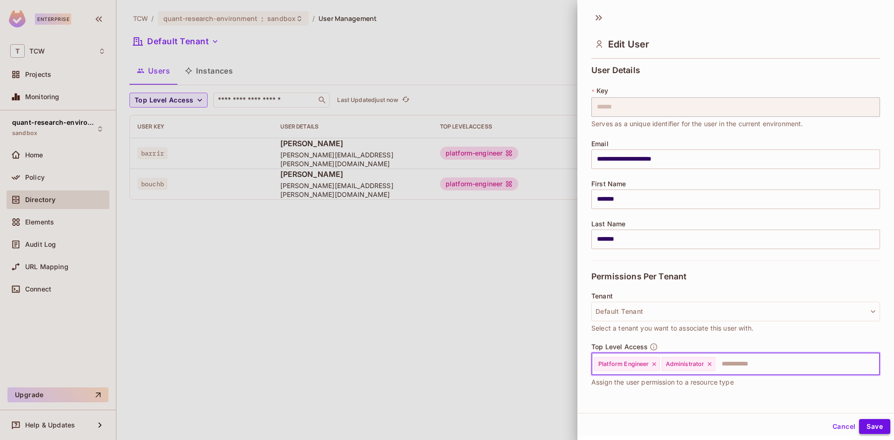 The image size is (894, 440). What do you see at coordinates (736, 312) in the screenshot?
I see `button: Default Tenant` at bounding box center [736, 312].